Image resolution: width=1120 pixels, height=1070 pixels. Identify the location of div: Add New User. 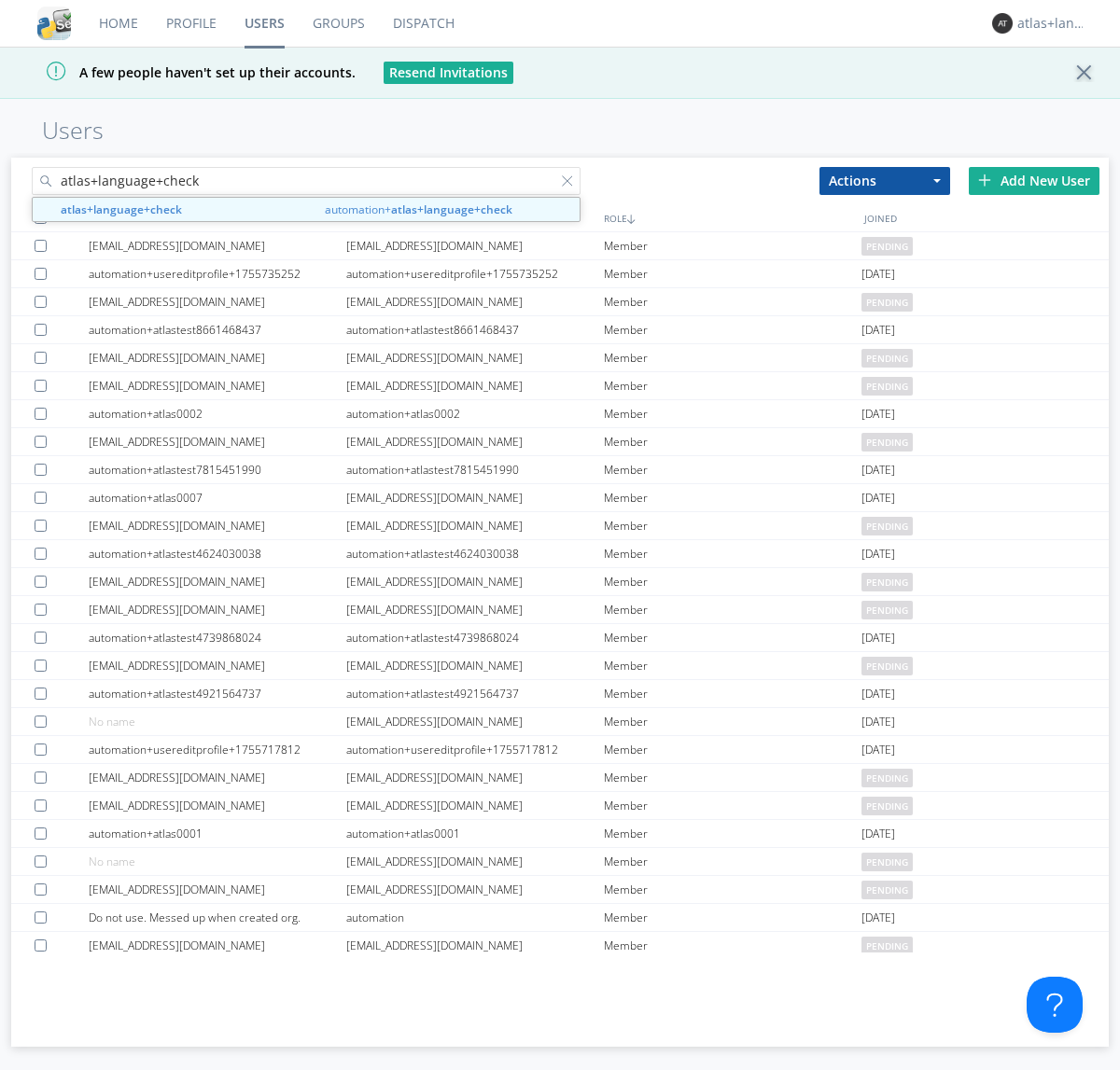
(1034, 181).